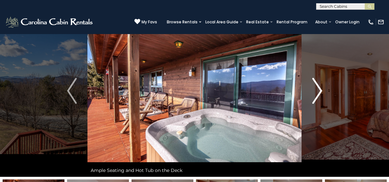  Describe the element at coordinates (321, 22) in the screenshot. I see `a: About` at that location.